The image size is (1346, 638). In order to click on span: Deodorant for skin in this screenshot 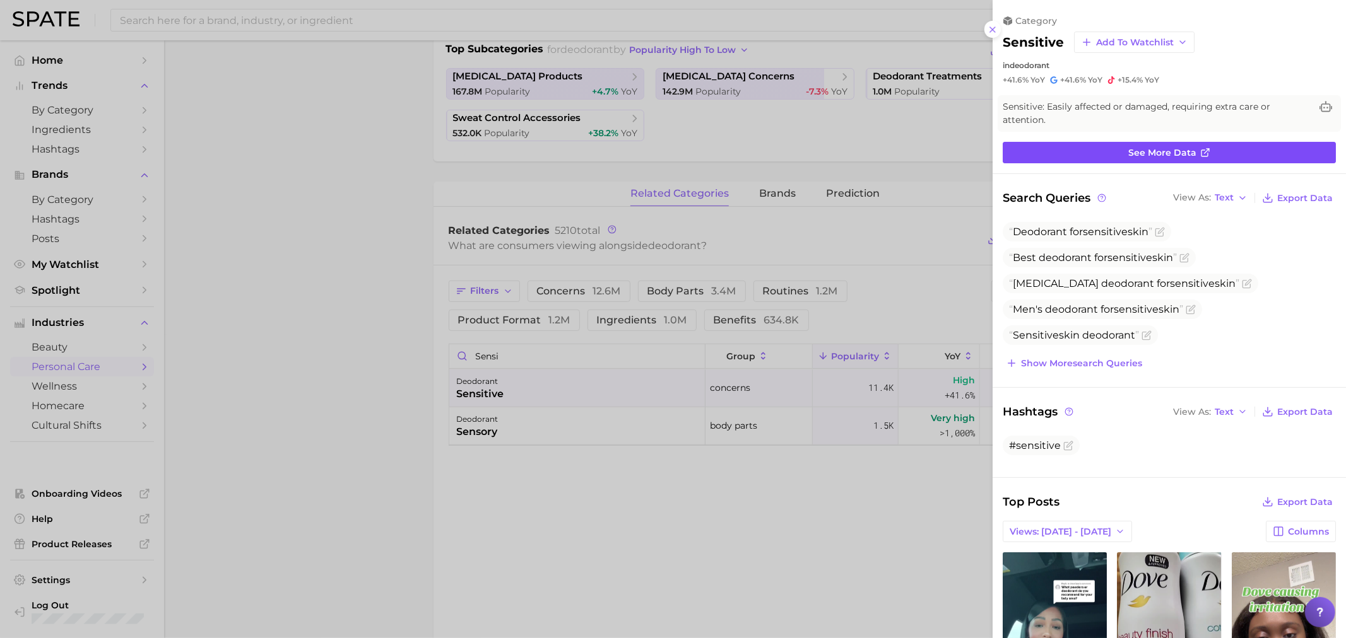, I will do `click(1080, 232)`.